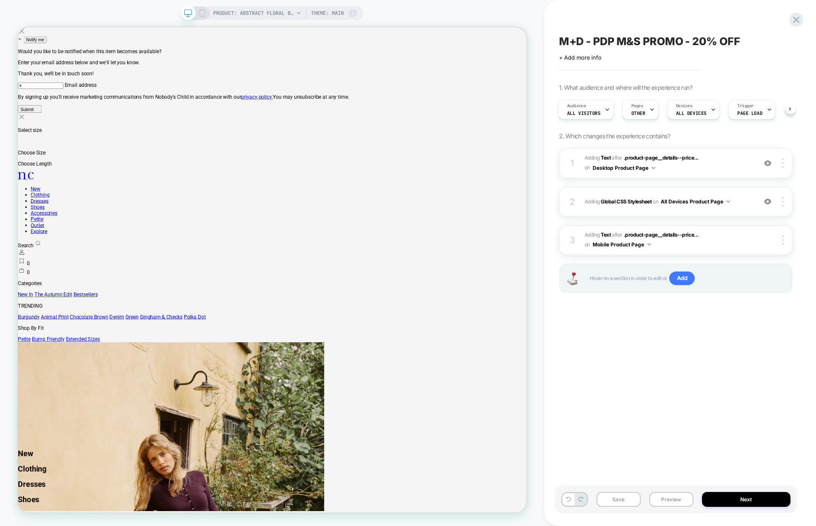  Describe the element at coordinates (573, 202) in the screenshot. I see `div: 2` at that location.